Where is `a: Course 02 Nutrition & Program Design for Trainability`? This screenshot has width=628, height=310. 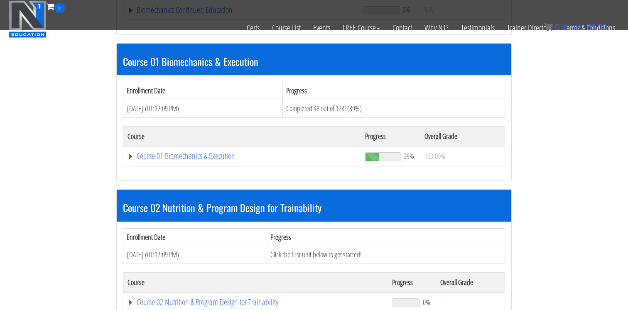
a: Course 02 Nutrition & Program Design for Trainability is located at coordinates (256, 303).